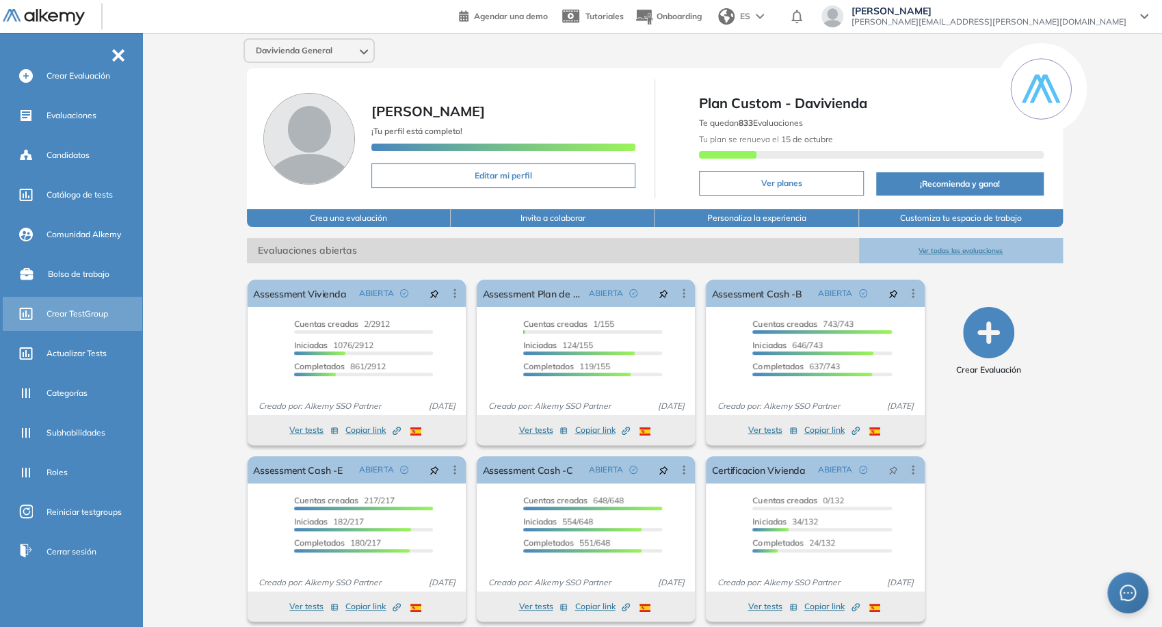  What do you see at coordinates (558, 521) in the screenshot?
I see `span: 554/648` at bounding box center [558, 521].